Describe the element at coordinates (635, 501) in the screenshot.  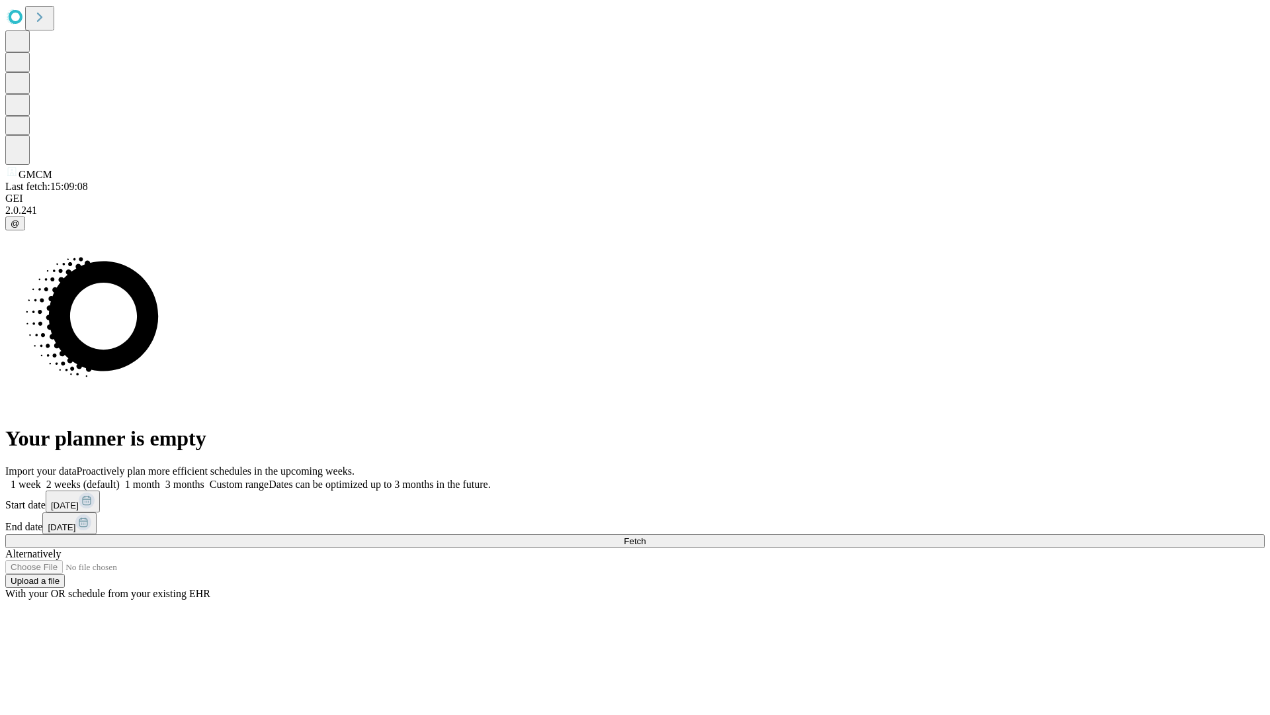
I see `div: Start date` at that location.